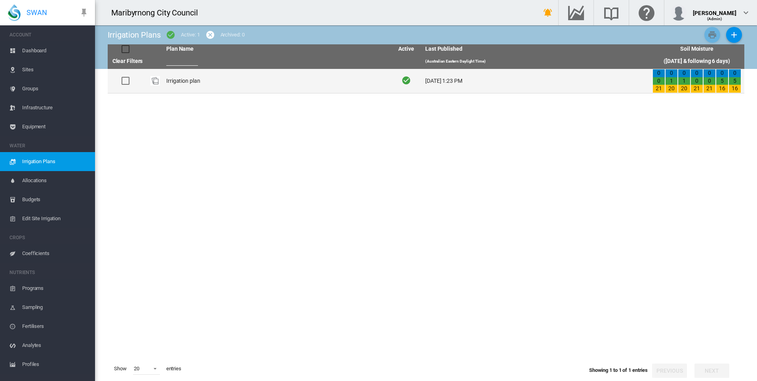 This screenshot has height=381, width=757. I want to click on span: WATER, so click(49, 146).